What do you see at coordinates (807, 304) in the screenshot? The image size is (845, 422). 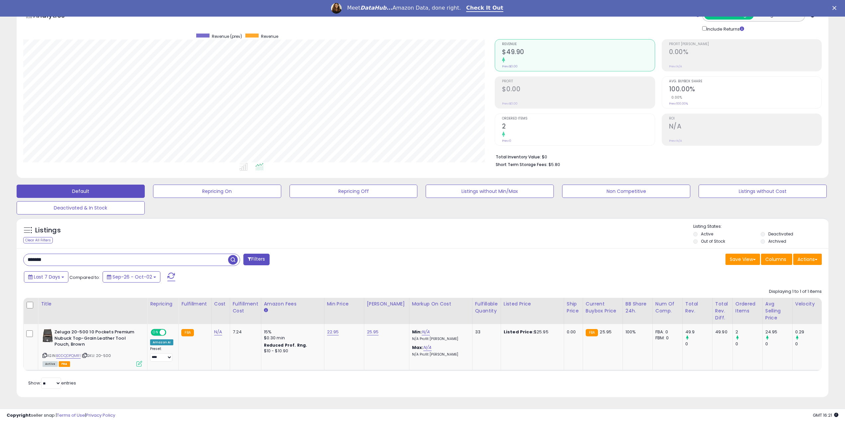 I see `div: Velocity` at bounding box center [807, 304].